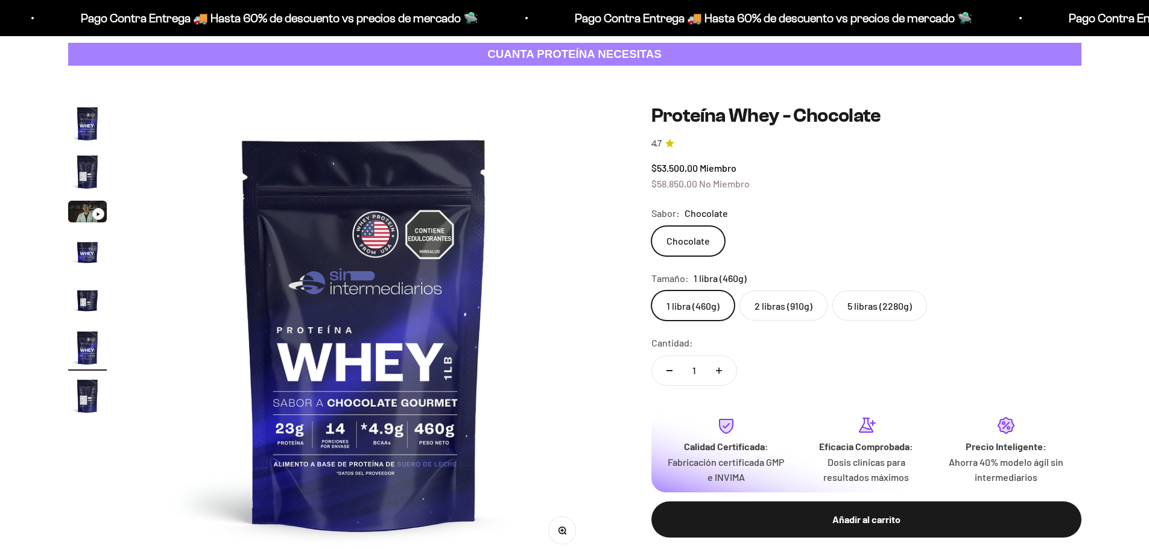 The width and height of the screenshot is (1149, 549). Describe the element at coordinates (87, 350) in the screenshot. I see `button: Ir al artículo 6` at that location.